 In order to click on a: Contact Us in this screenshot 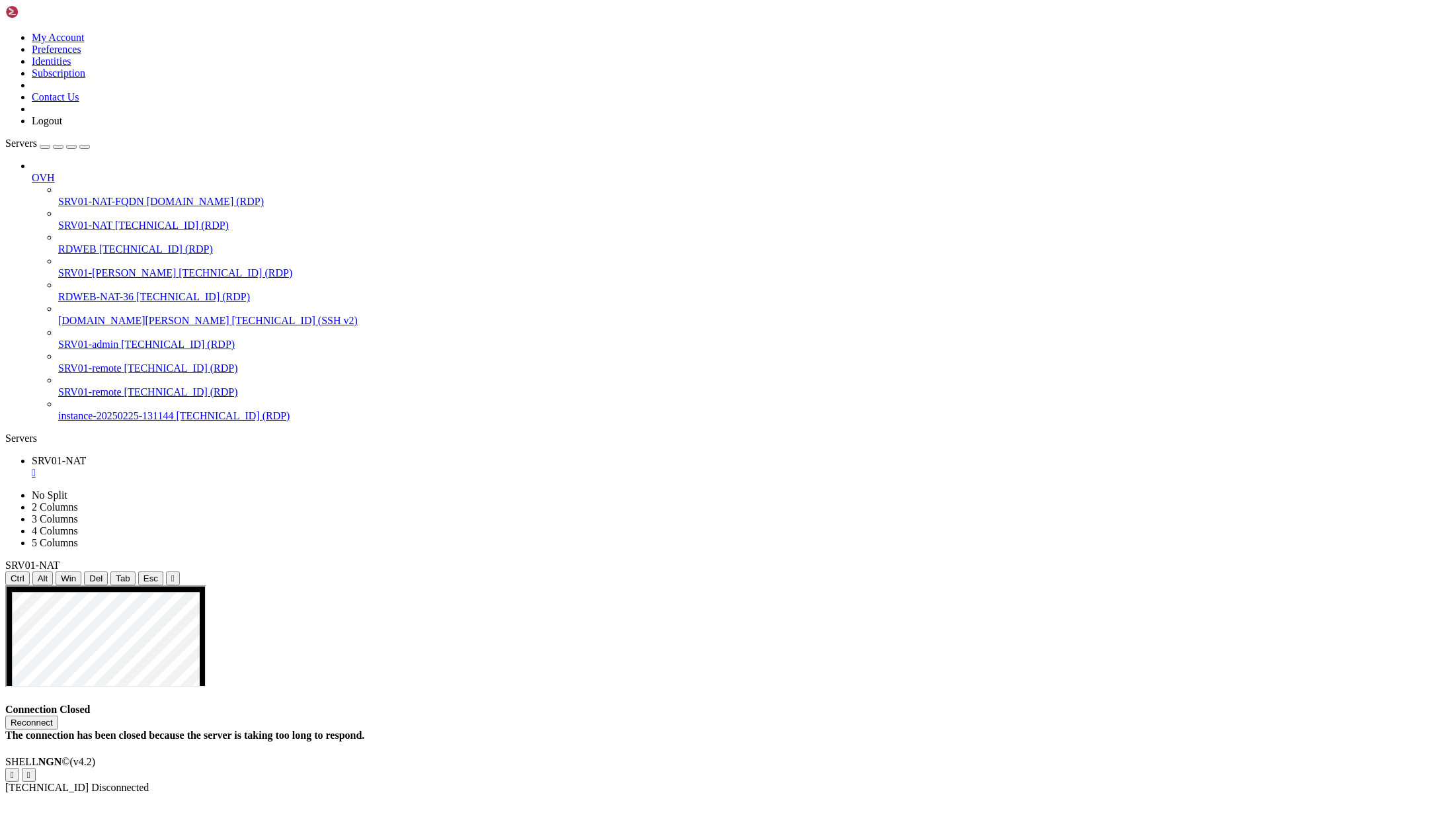, I will do `click(56, 97)`.